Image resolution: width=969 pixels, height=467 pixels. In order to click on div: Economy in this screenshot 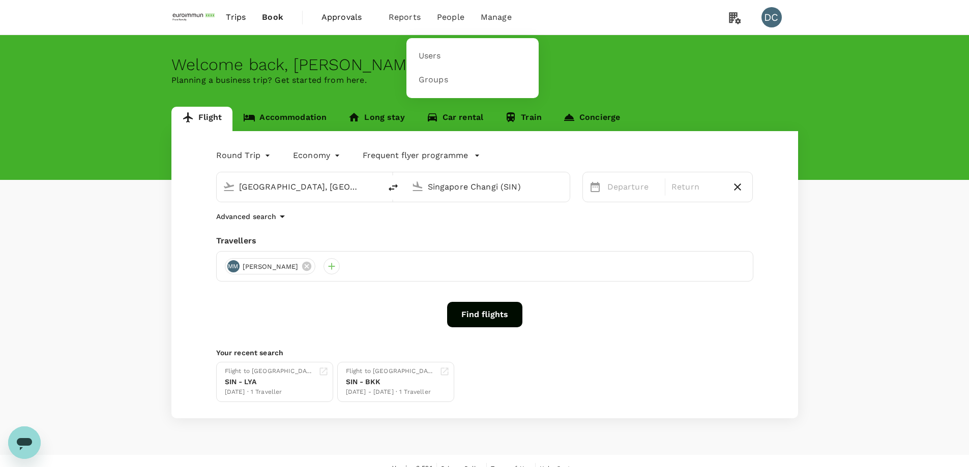, I will do `click(317, 156)`.